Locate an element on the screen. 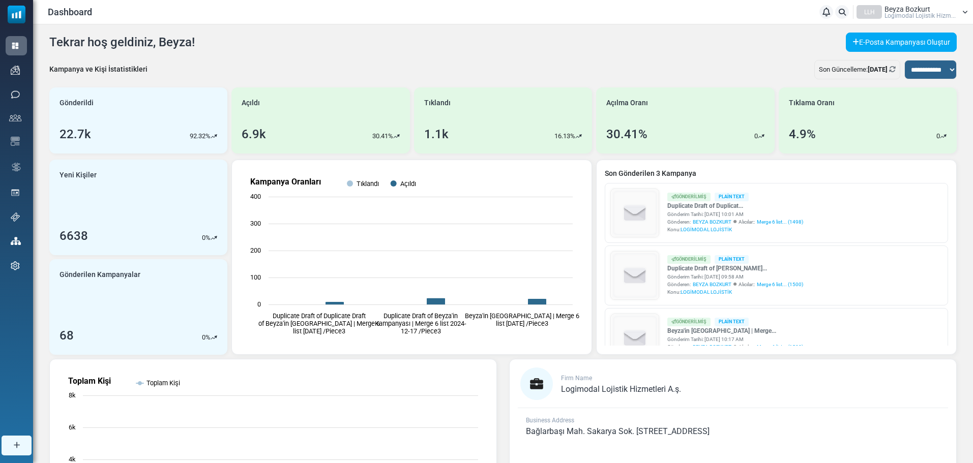 The image size is (973, 463). div: Kampanya ve Kişi İstatistikleri is located at coordinates (98, 69).